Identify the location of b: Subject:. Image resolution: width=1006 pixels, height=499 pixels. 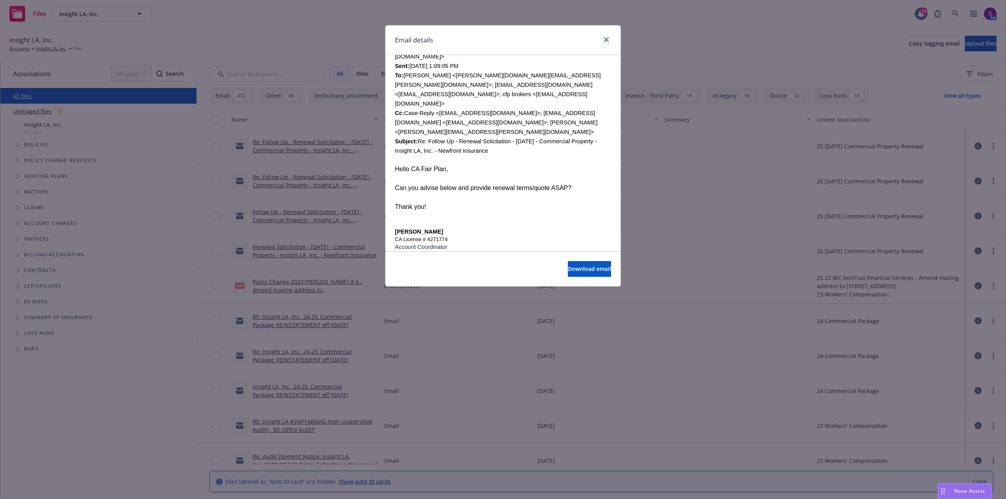
(406, 141).